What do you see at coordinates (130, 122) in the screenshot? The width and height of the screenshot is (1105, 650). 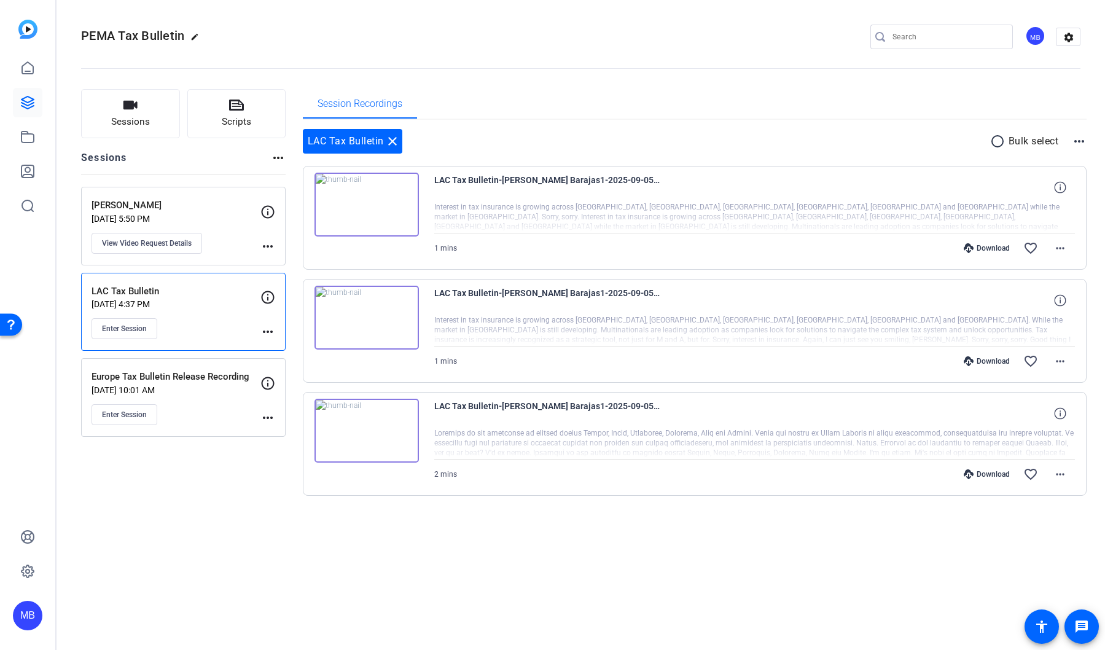 I see `span: Sessions` at bounding box center [130, 122].